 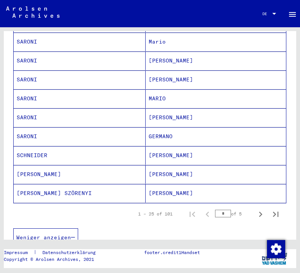 What do you see at coordinates (172, 253) in the screenshot?
I see `p: footer.credit1Handset` at bounding box center [172, 253].